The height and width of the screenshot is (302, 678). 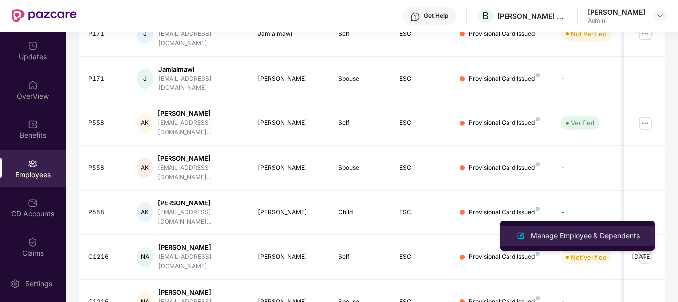 What do you see at coordinates (415, 17) in the screenshot?
I see `img: svg+xml;base64,PHN2ZyBpZD0iSGVscC0zMngzMiIgeG1sbnM9Imh0dHA6Ly93d3cudzMub3JnLzIwMDAvc3ZnIiB3aWR0aD...` at bounding box center [415, 17].